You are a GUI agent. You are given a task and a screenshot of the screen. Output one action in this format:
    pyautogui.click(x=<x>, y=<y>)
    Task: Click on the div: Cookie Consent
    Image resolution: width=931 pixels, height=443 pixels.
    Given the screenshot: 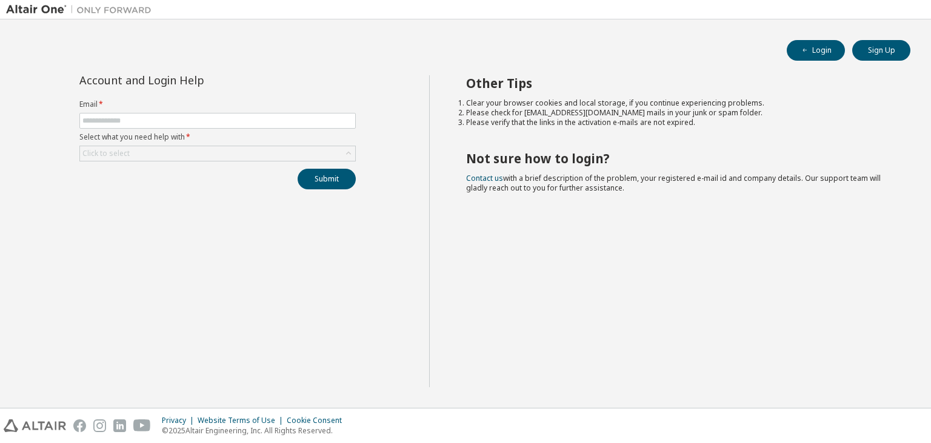 What is the action you would take?
    pyautogui.click(x=318, y=420)
    